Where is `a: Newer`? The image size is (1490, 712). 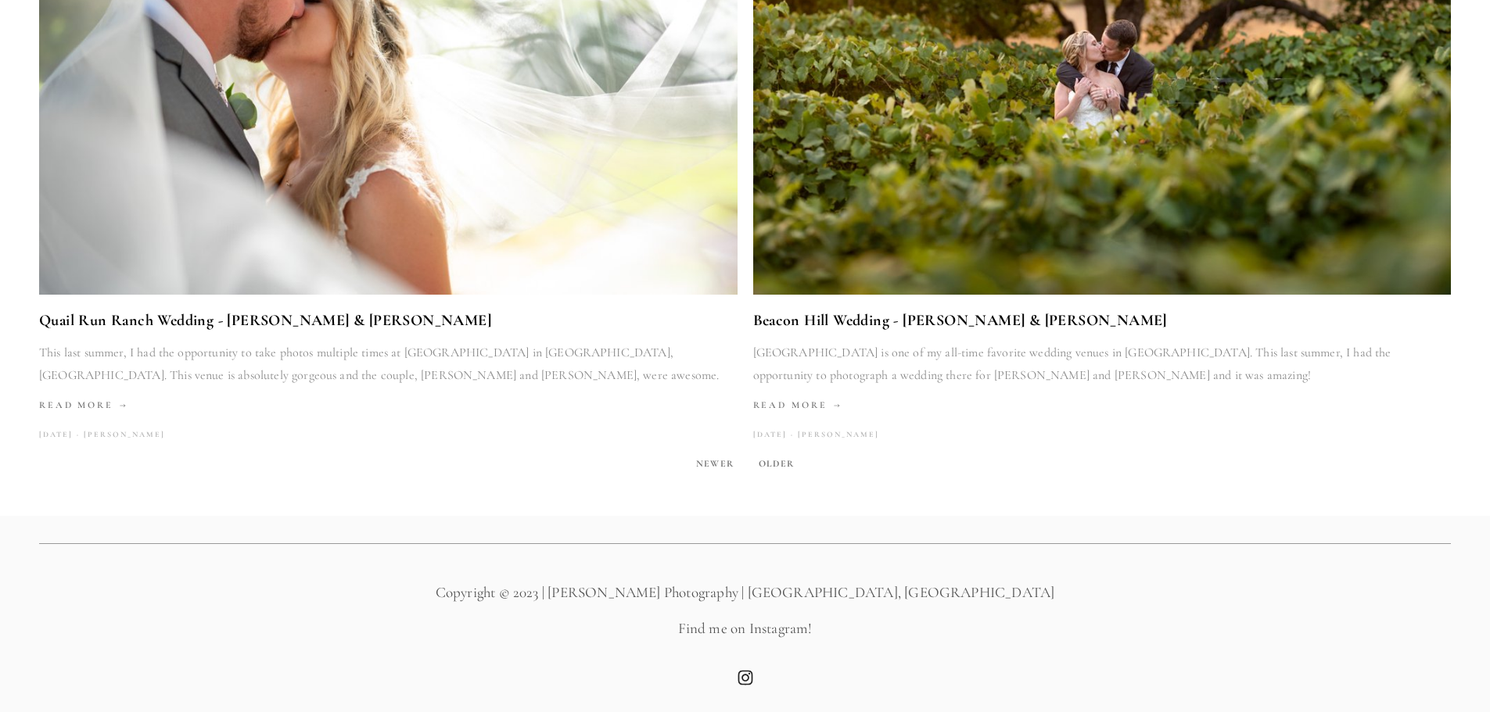
a: Newer is located at coordinates (715, 463).